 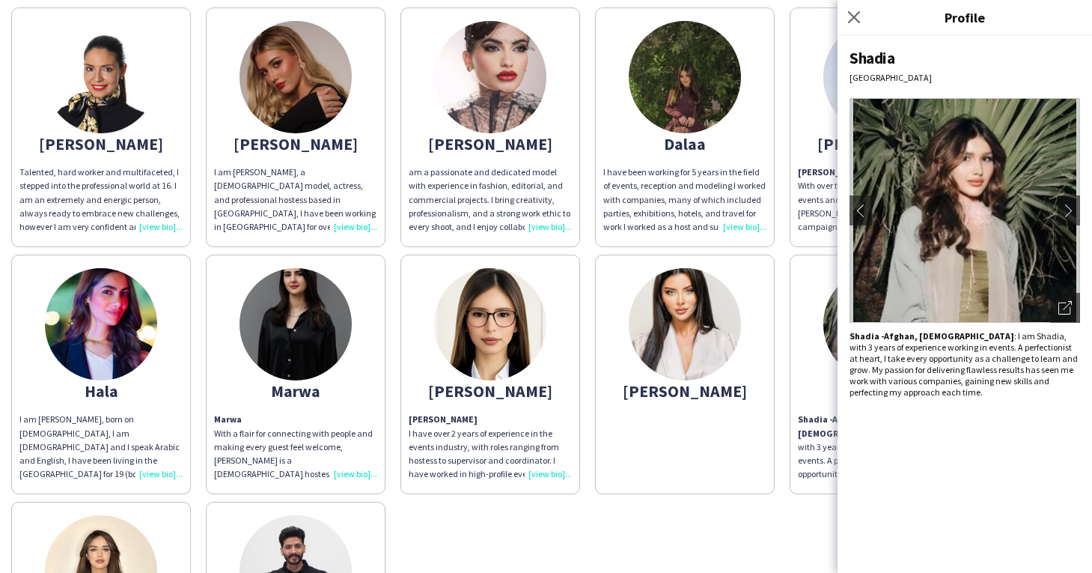 What do you see at coordinates (296, 391) in the screenshot?
I see `div: Marwa` at bounding box center [296, 391].